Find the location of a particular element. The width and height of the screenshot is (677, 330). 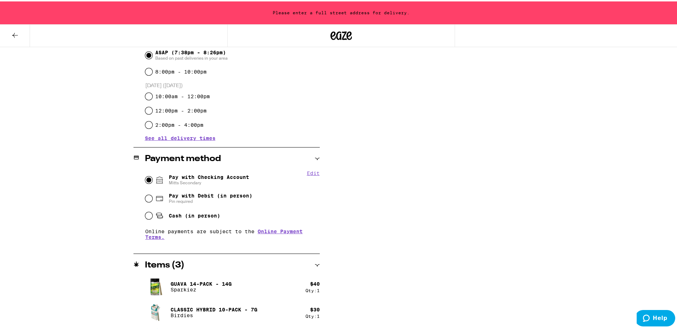

img: Birdies - Classic Hybrid 10-Pack - 7g is located at coordinates (155, 311).